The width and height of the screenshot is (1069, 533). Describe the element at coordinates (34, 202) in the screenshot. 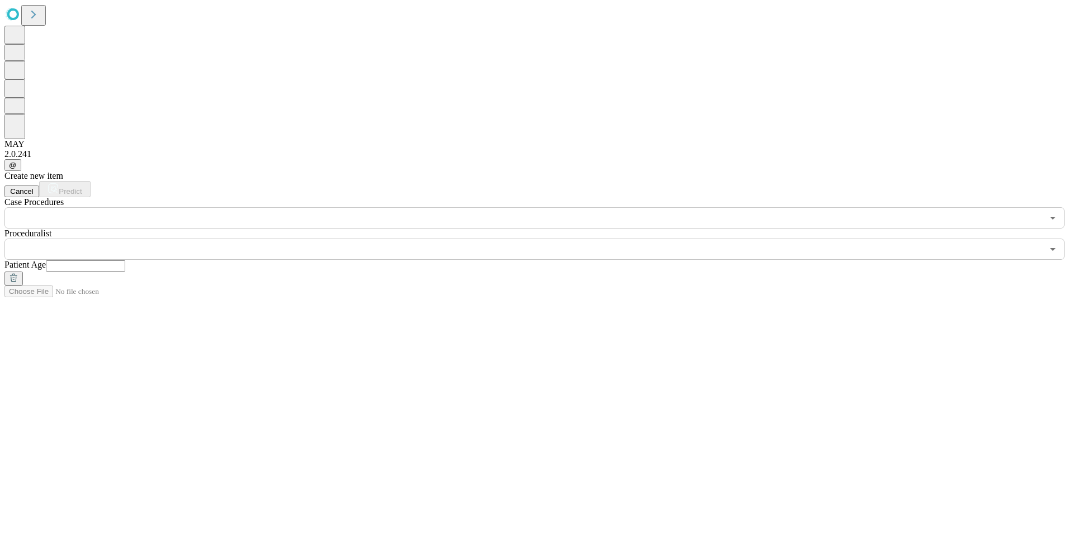

I see `span: Scheduled Procedure` at that location.